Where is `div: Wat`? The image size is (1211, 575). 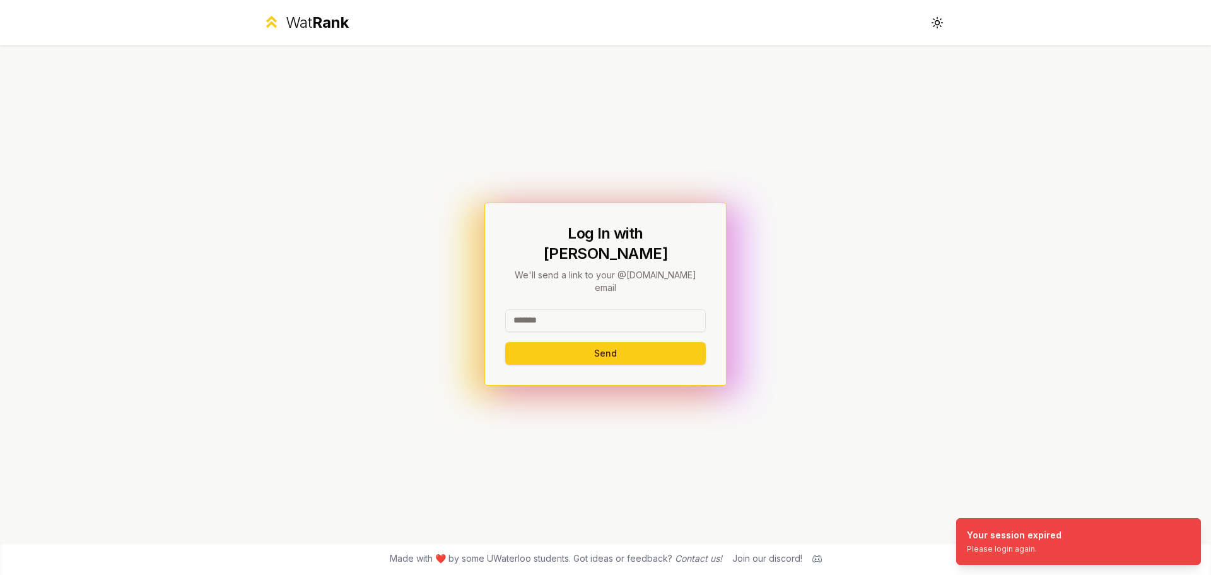
div: Wat is located at coordinates (317, 23).